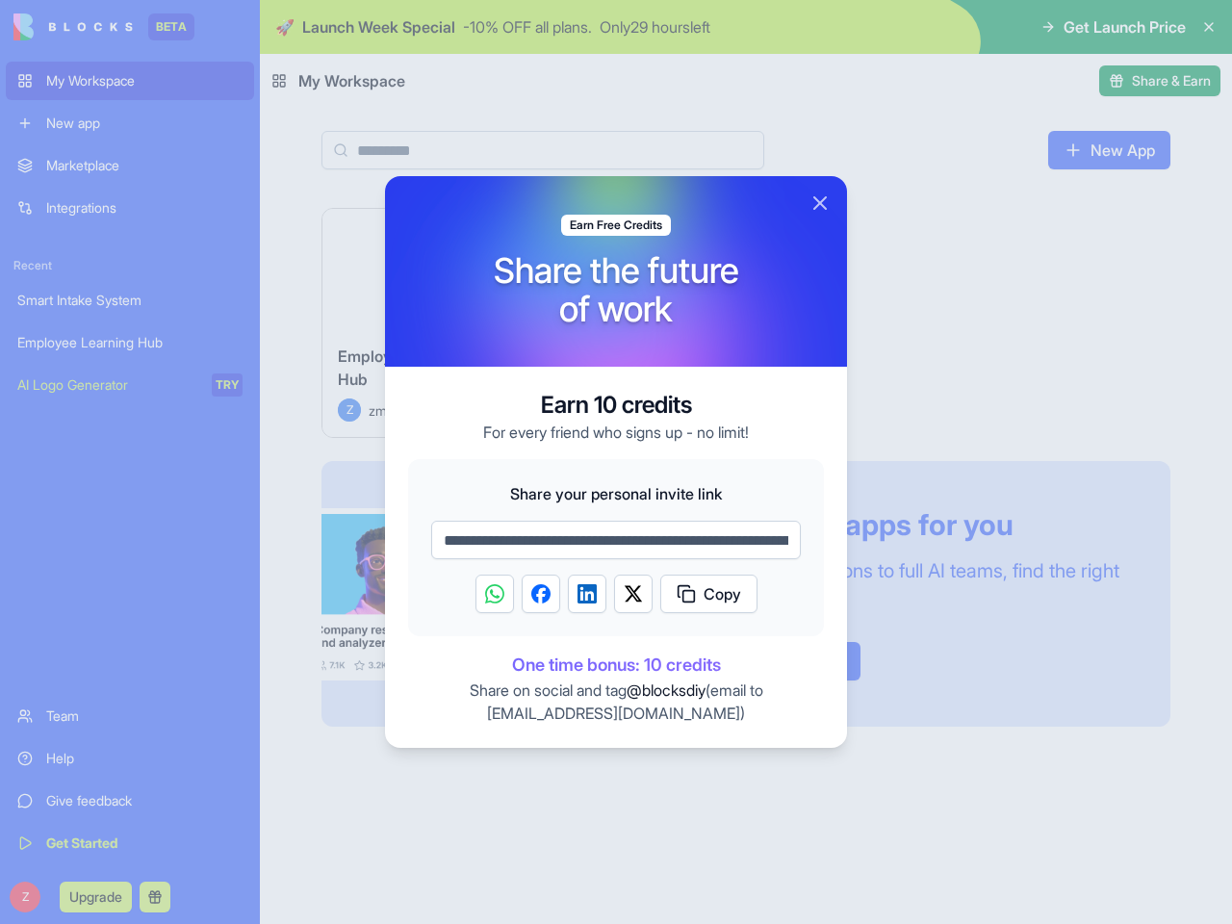  Describe the element at coordinates (616, 665) in the screenshot. I see `span: One time bonus: 10 credits` at that location.